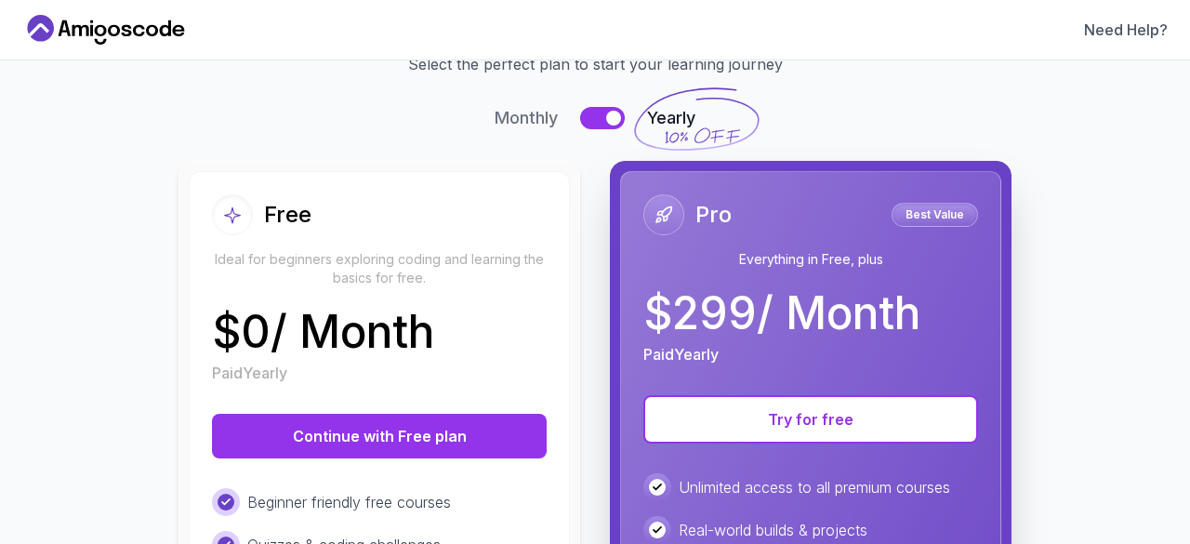 This screenshot has width=1190, height=544. Describe the element at coordinates (713, 215) in the screenshot. I see `h2: Pro` at that location.